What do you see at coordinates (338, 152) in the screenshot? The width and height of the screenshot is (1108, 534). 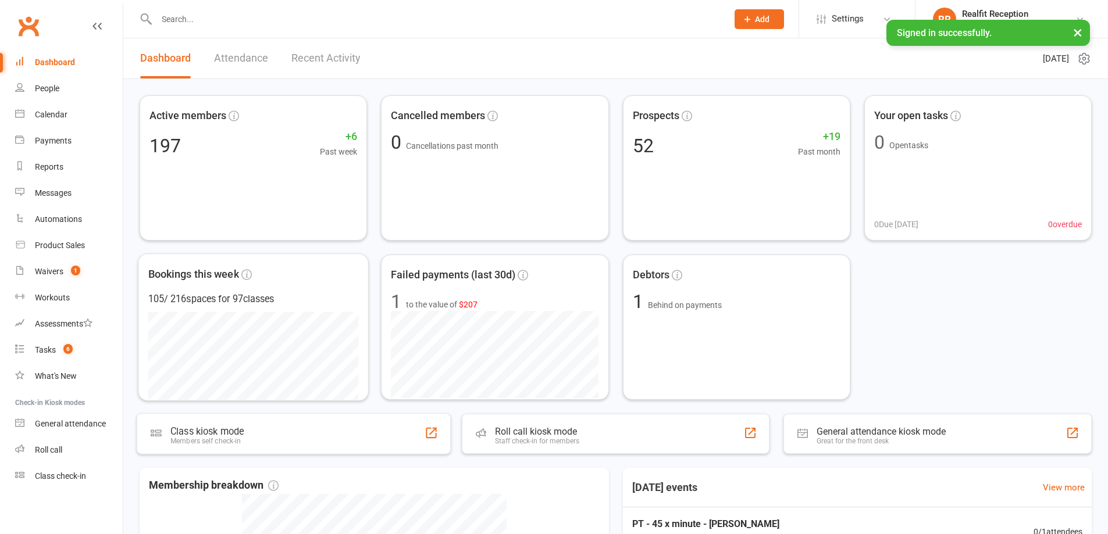 I see `span: Past week` at bounding box center [338, 152].